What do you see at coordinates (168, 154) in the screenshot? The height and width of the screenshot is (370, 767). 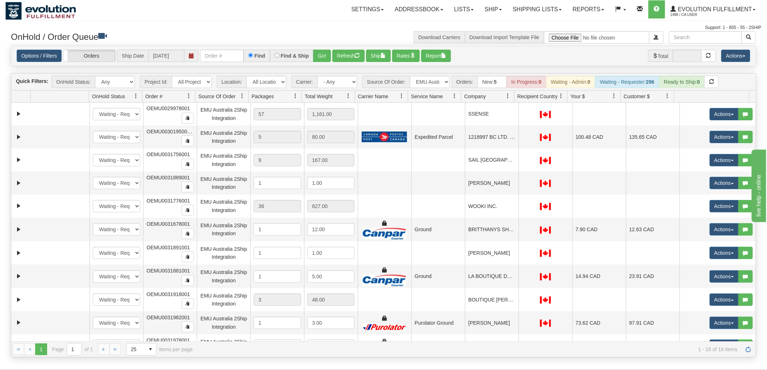 I see `span: OEMU0031756001` at bounding box center [168, 154].